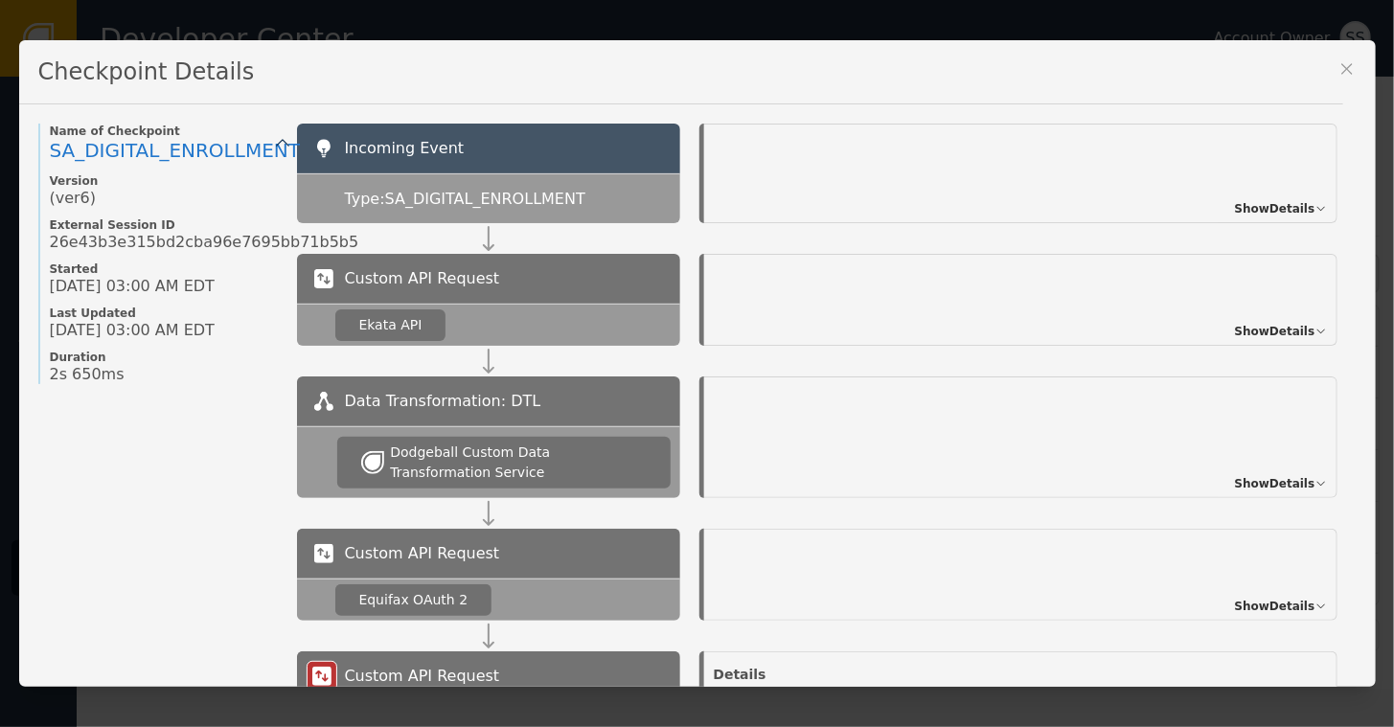 This screenshot has height=727, width=1394. Describe the element at coordinates (164, 357) in the screenshot. I see `span: Duration` at that location.